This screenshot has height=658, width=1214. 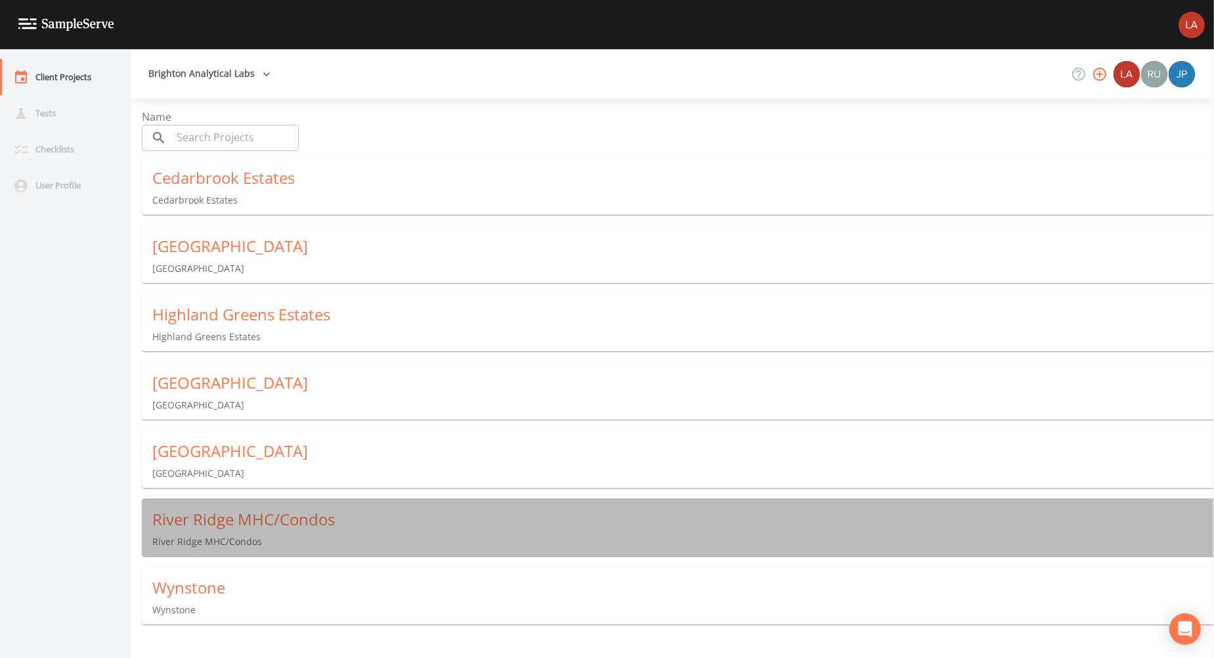 I want to click on div: Joshua gere Paul, so click(x=1181, y=74).